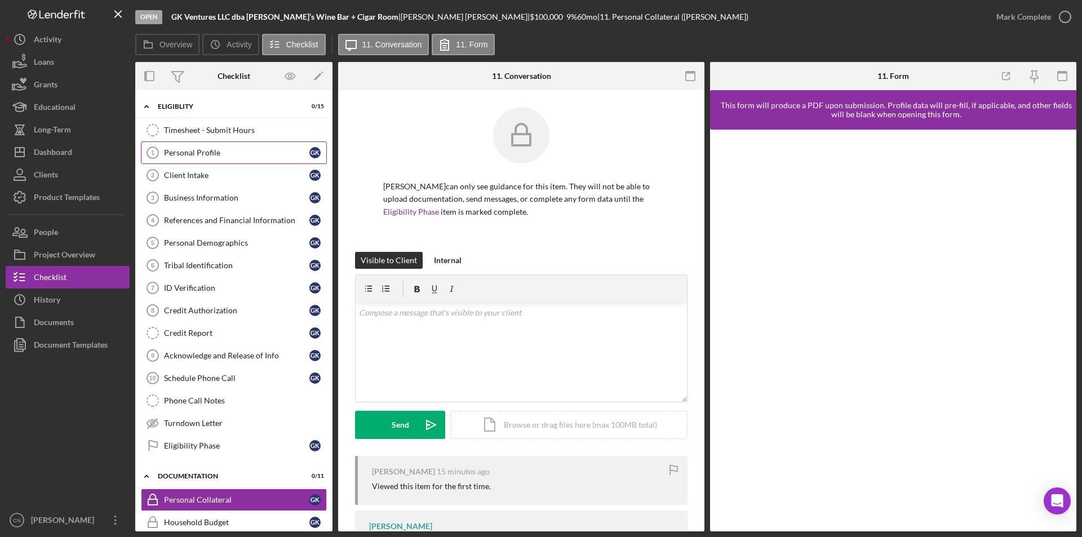 This screenshot has height=537, width=1082. Describe the element at coordinates (68, 277) in the screenshot. I see `a: Checklist` at that location.